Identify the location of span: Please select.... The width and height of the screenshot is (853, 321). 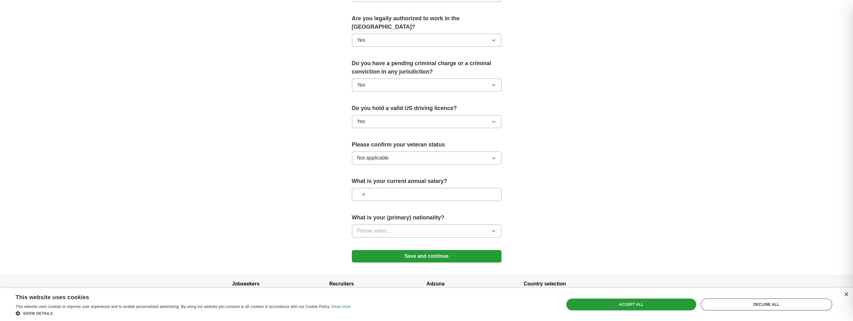
(374, 231).